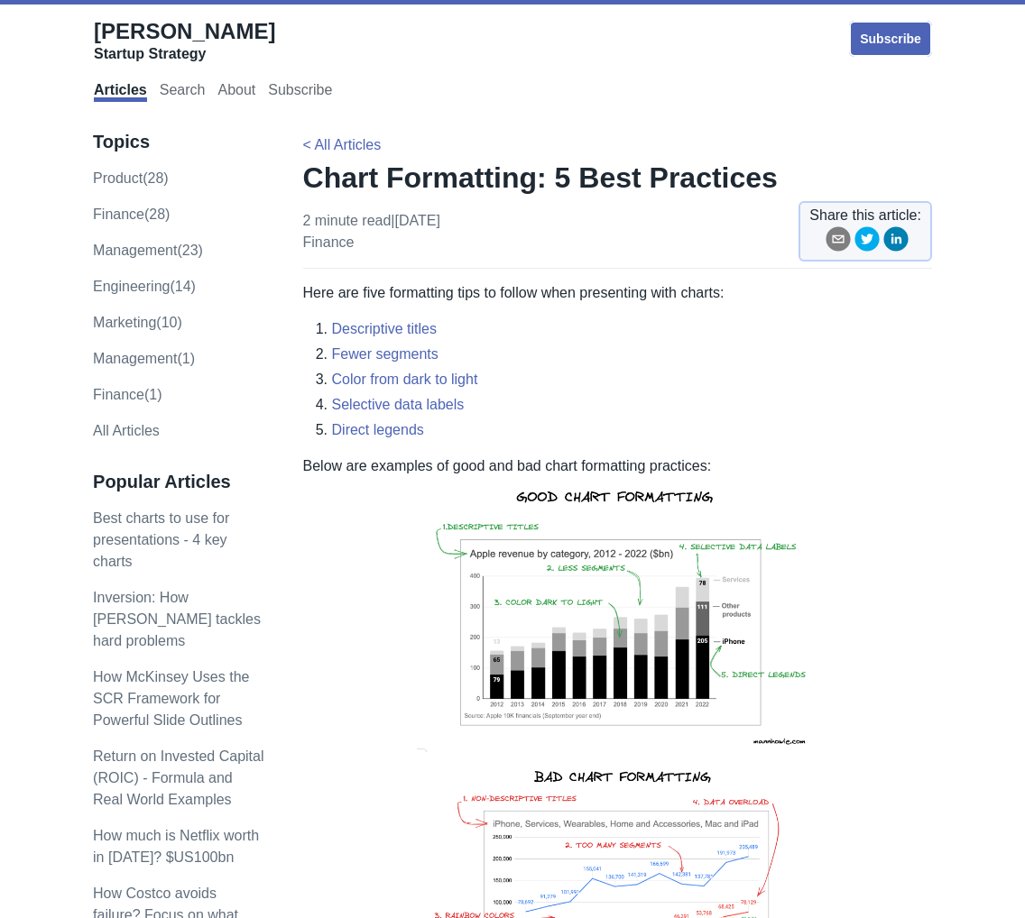 The height and width of the screenshot is (918, 1025). Describe the element at coordinates (120, 92) in the screenshot. I see `a: Articles` at that location.